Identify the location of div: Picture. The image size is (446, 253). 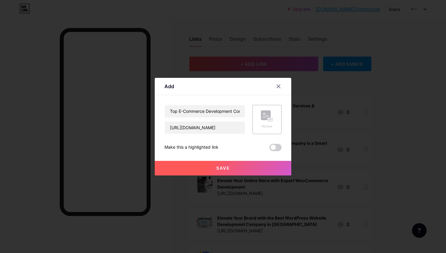
(267, 126).